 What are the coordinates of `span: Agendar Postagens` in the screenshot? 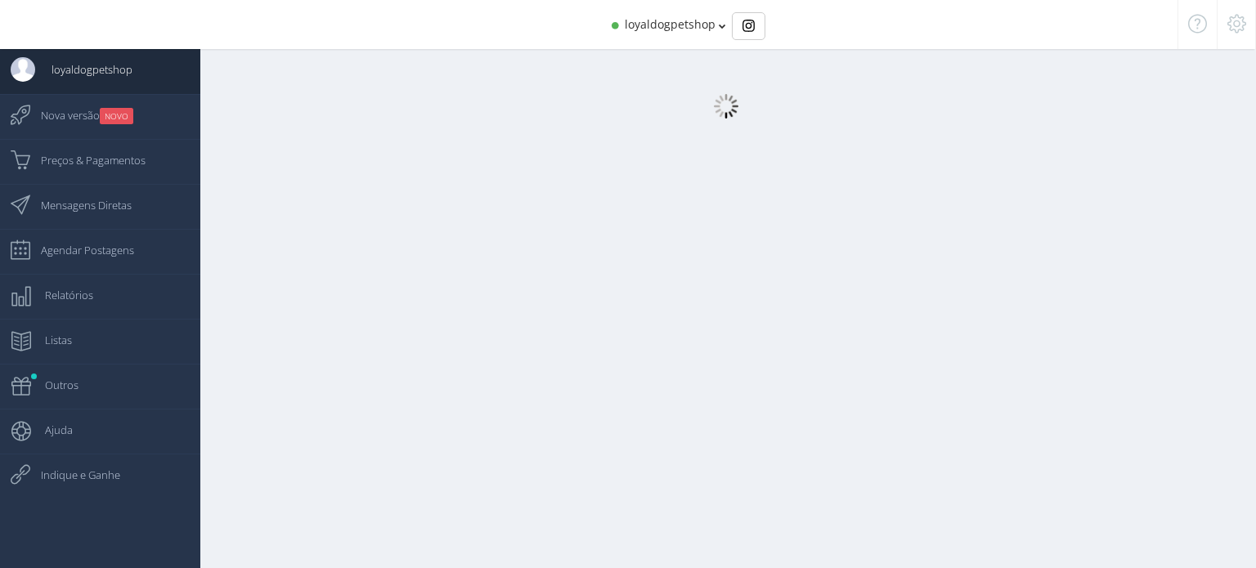 It's located at (79, 250).